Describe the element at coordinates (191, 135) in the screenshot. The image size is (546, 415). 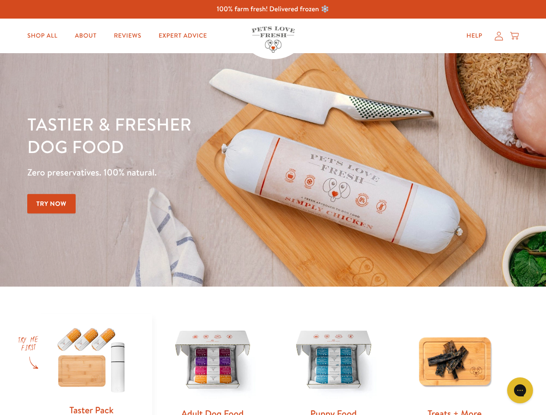
I see `h1: Tastier & fresher dog food` at that location.